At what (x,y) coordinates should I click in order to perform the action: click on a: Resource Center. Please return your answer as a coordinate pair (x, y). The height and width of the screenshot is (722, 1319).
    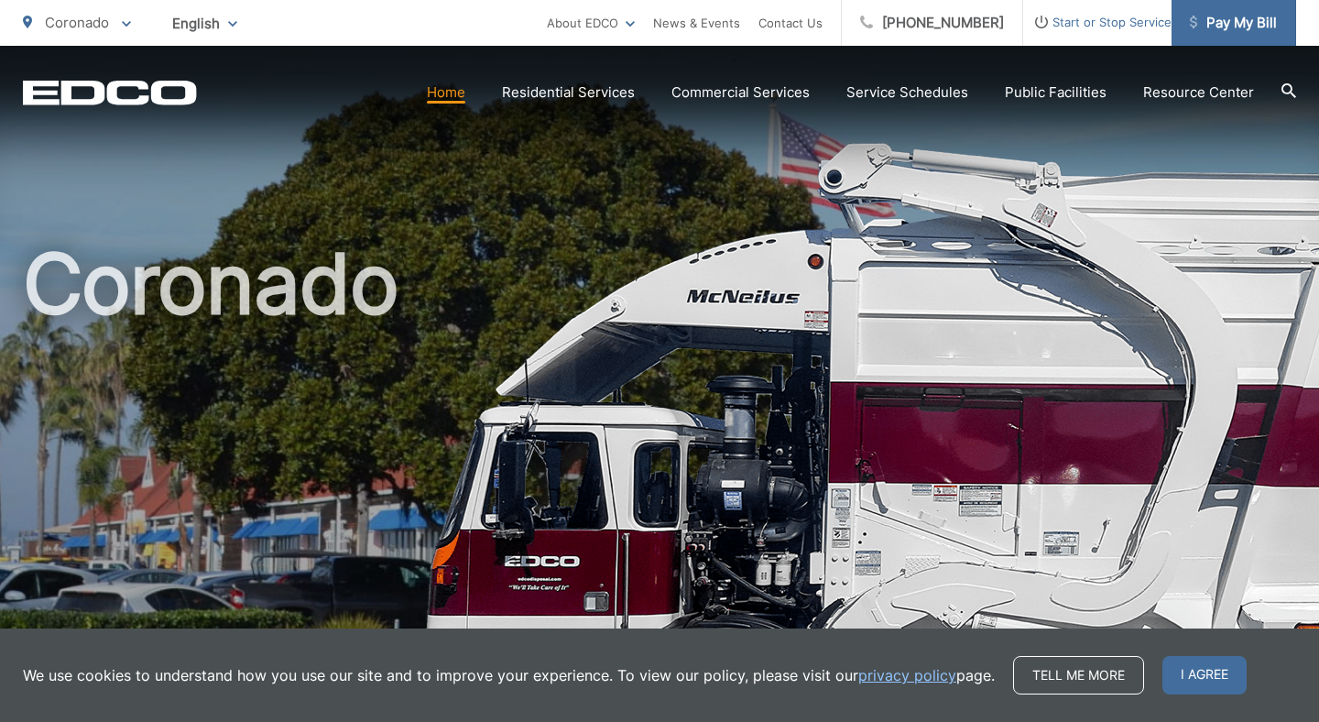
    Looking at the image, I should click on (1198, 92).